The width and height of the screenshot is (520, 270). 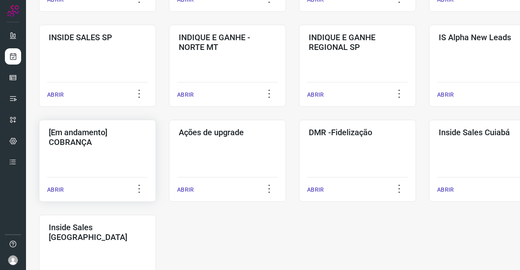 I want to click on h3: INDIQUE E GANHE - NORTE MT, so click(x=227, y=42).